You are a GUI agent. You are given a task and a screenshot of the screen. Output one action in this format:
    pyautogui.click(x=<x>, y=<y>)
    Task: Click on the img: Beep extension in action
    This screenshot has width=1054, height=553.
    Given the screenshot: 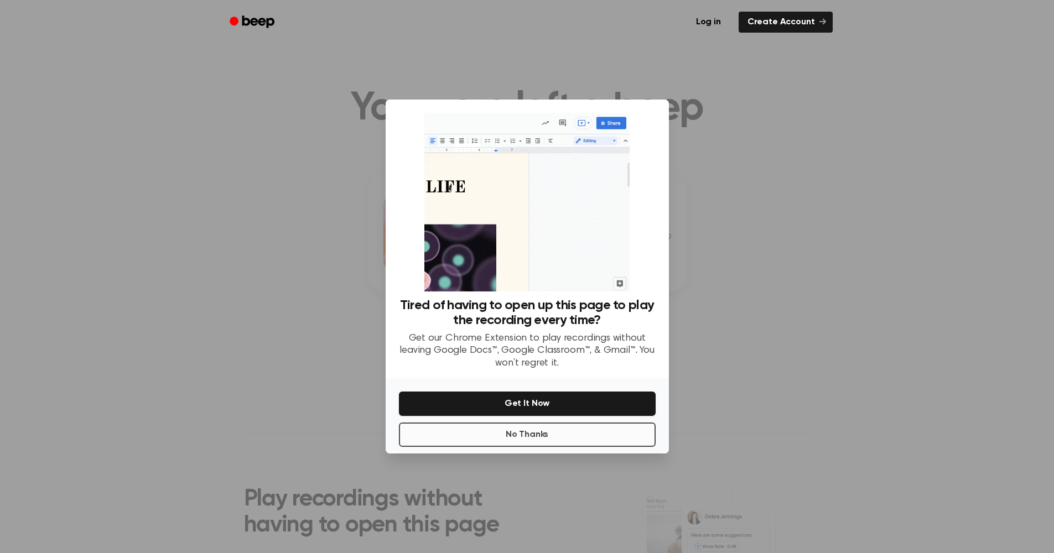 What is the action you would take?
    pyautogui.click(x=527, y=202)
    